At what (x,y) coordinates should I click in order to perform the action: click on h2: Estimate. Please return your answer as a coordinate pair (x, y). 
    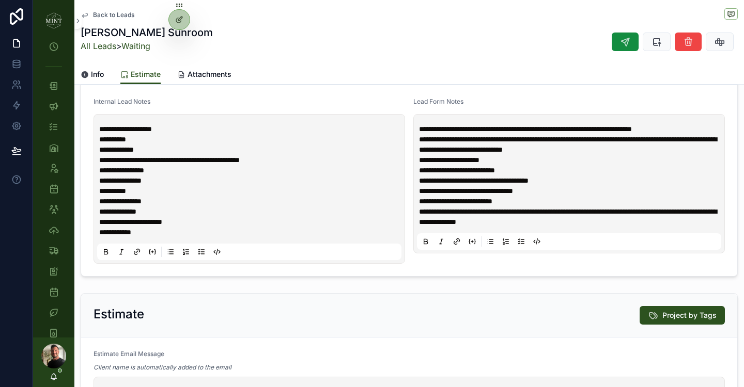
    Looking at the image, I should click on (119, 314).